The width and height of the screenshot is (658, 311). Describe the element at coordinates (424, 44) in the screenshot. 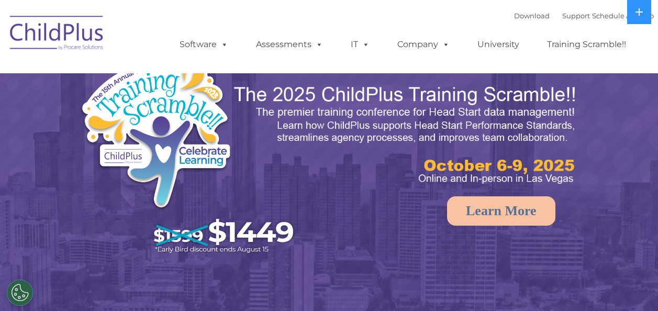

I see `a: Company` at that location.